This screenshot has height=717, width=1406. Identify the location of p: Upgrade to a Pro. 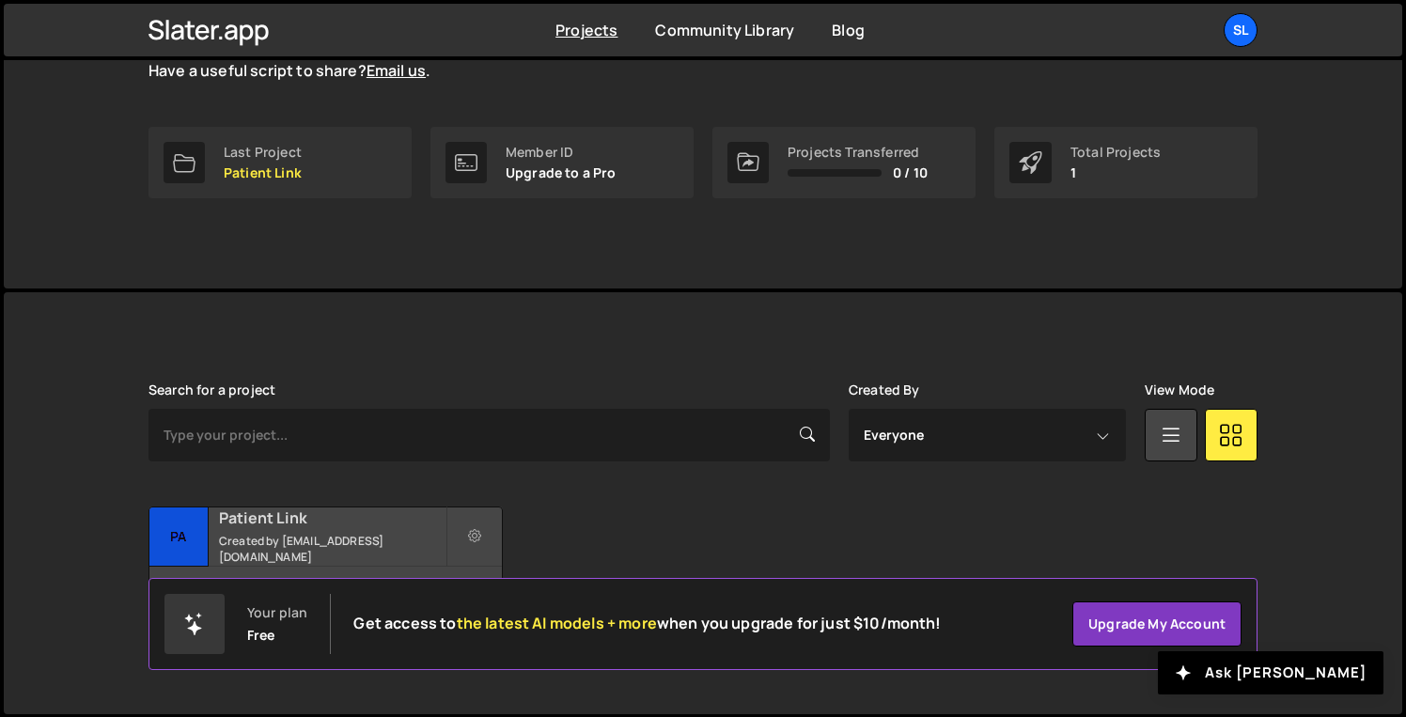
(561, 173).